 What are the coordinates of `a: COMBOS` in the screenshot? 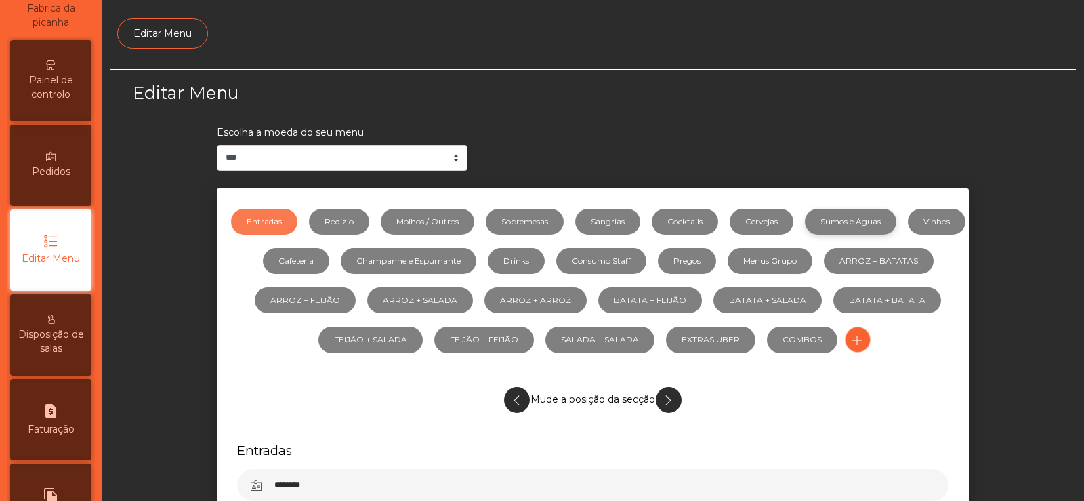 It's located at (802, 340).